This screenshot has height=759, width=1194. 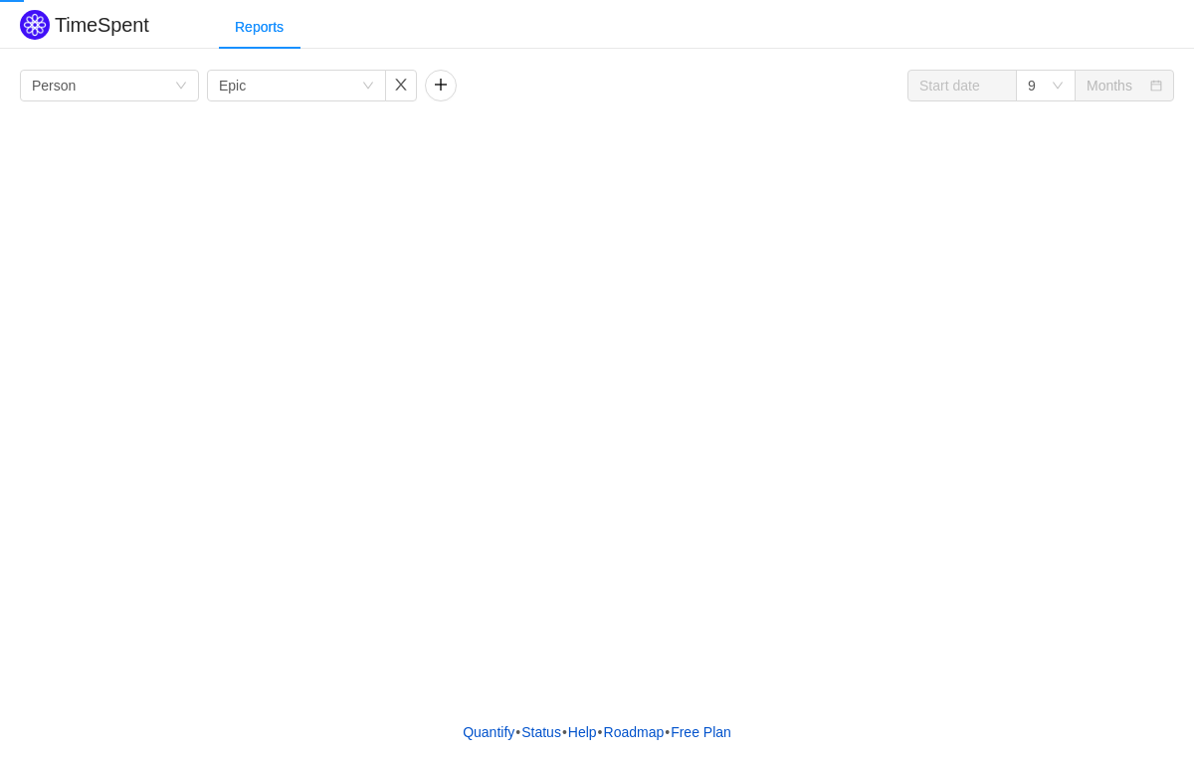 I want to click on img: Quantify logo, so click(x=35, y=25).